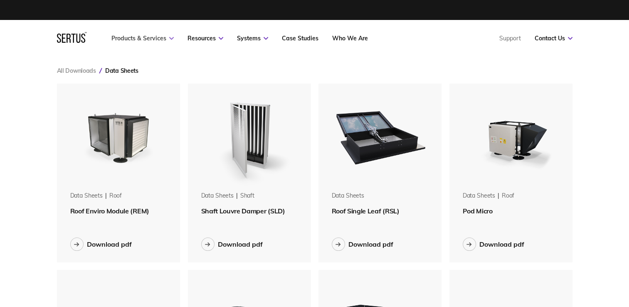  I want to click on a: Systems, so click(252, 38).